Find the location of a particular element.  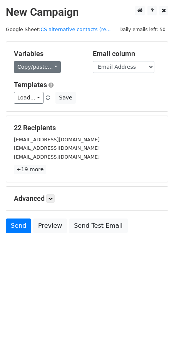

a: Send is located at coordinates (18, 226).